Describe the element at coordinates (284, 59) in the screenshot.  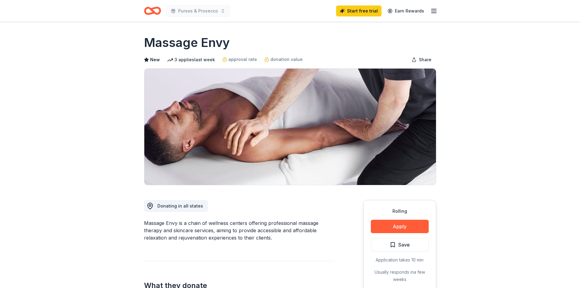
I see `a: donation value` at that location.